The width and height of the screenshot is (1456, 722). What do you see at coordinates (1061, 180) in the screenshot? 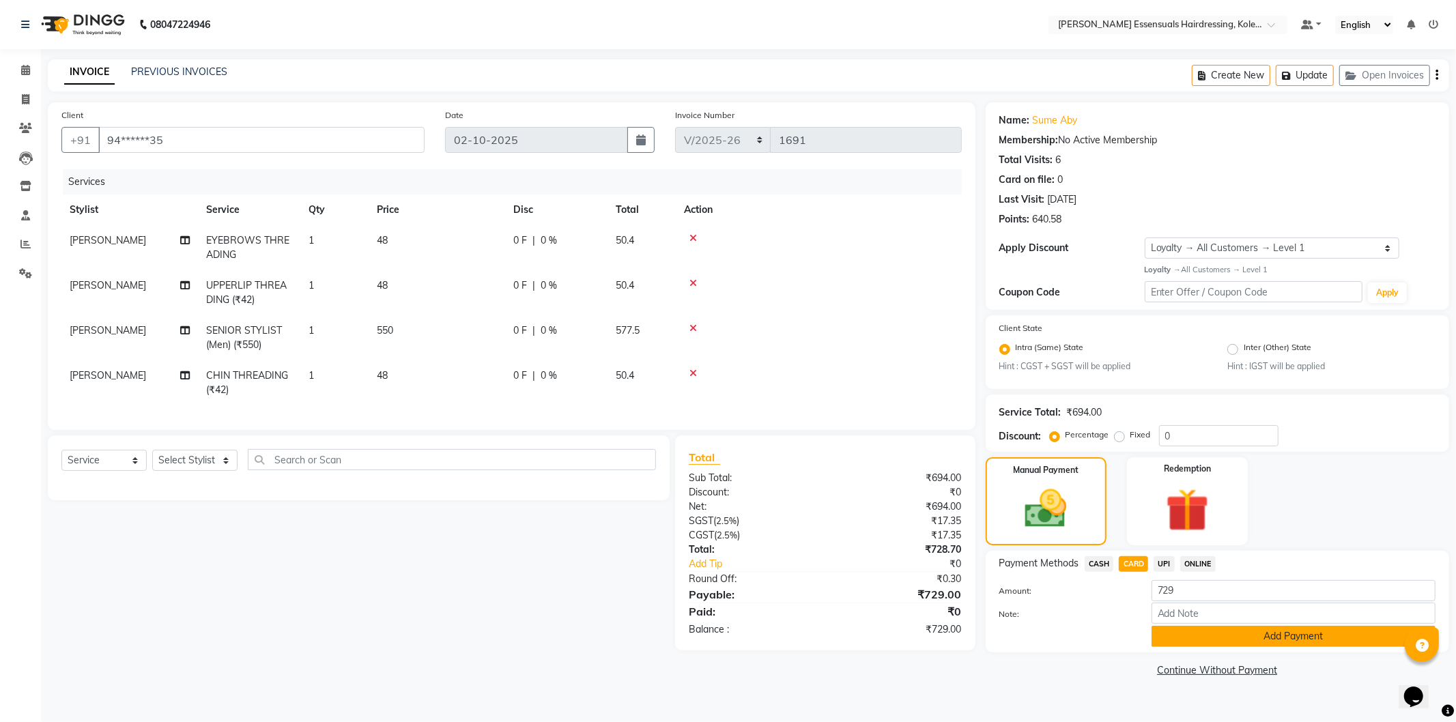
I see `div: 0` at bounding box center [1061, 180].